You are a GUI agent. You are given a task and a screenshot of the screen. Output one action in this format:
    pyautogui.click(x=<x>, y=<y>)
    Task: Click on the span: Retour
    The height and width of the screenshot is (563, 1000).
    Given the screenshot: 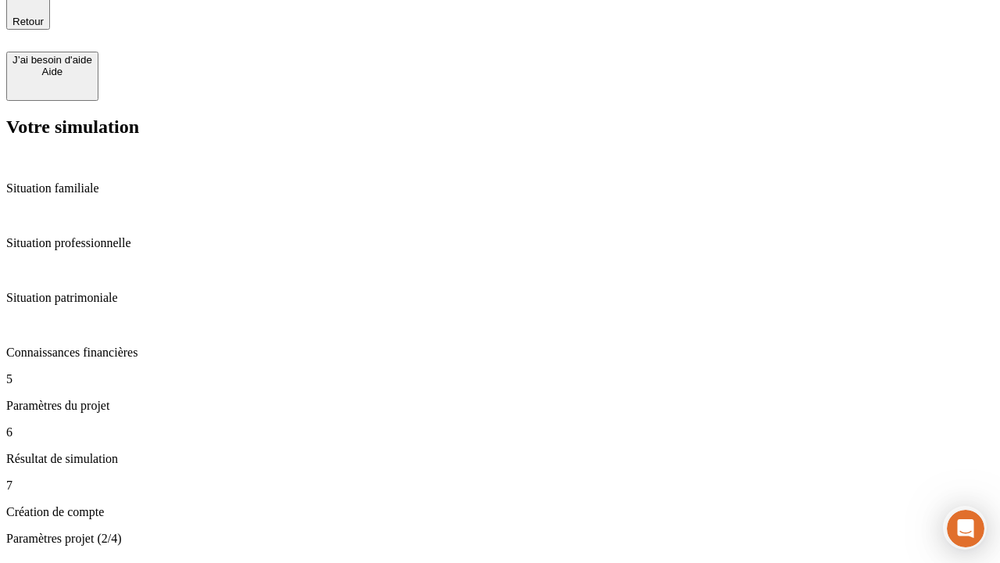 What is the action you would take?
    pyautogui.click(x=28, y=21)
    